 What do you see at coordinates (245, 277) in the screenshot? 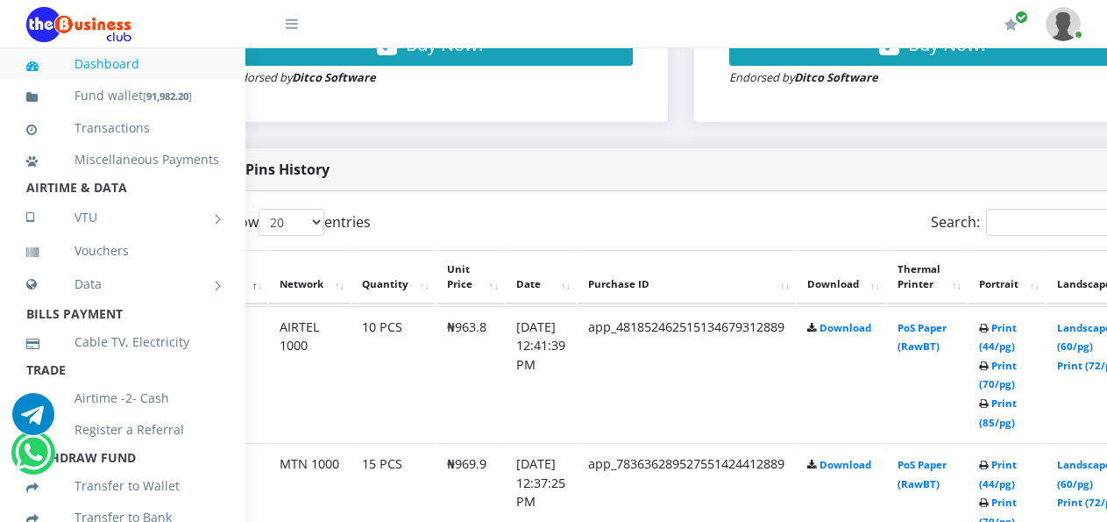
I see `th: #: activate to sort column descending` at bounding box center [245, 277].